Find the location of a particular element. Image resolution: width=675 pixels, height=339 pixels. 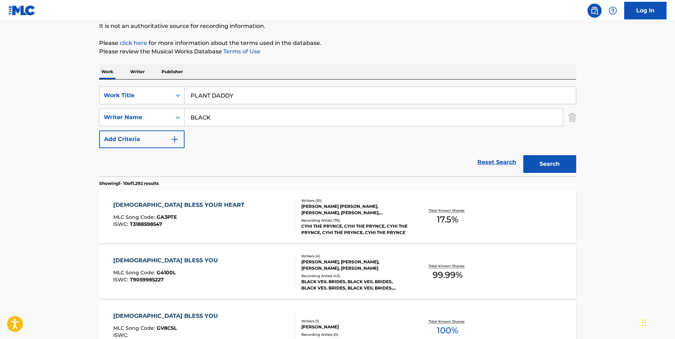

div: Recording Artists ( 76 ) is located at coordinates (355, 220).